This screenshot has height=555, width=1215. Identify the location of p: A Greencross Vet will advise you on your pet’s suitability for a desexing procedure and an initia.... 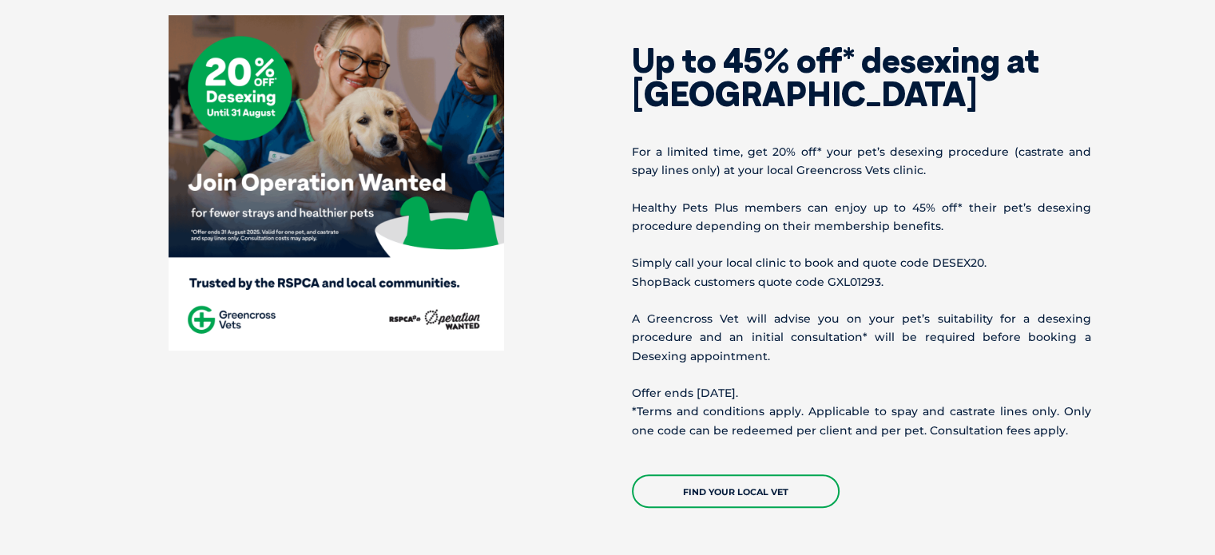
(861, 338).